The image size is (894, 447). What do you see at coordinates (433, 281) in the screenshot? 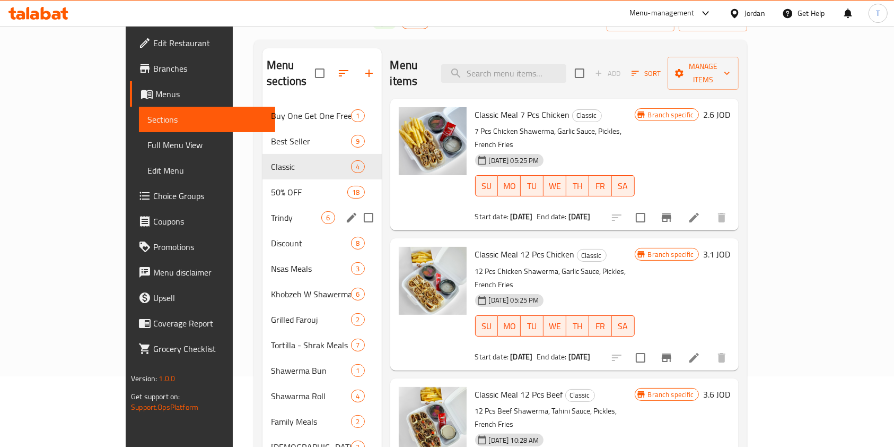
I see `img: Classic Meal 12 Pcs Chicken` at bounding box center [433, 281].